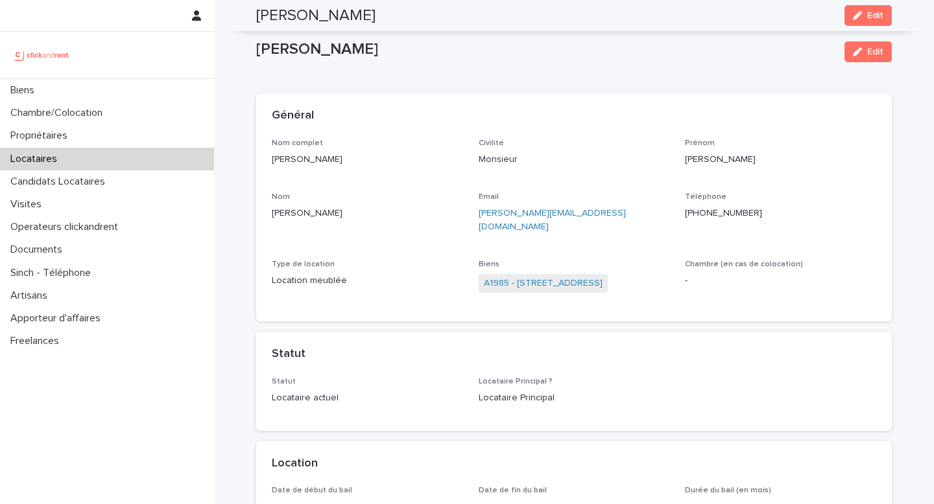 This screenshot has height=504, width=934. I want to click on span: Email, so click(488, 197).